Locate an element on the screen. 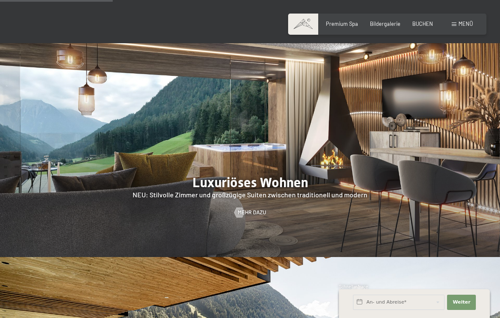 The image size is (500, 318). span: BUCHEN is located at coordinates (422, 24).